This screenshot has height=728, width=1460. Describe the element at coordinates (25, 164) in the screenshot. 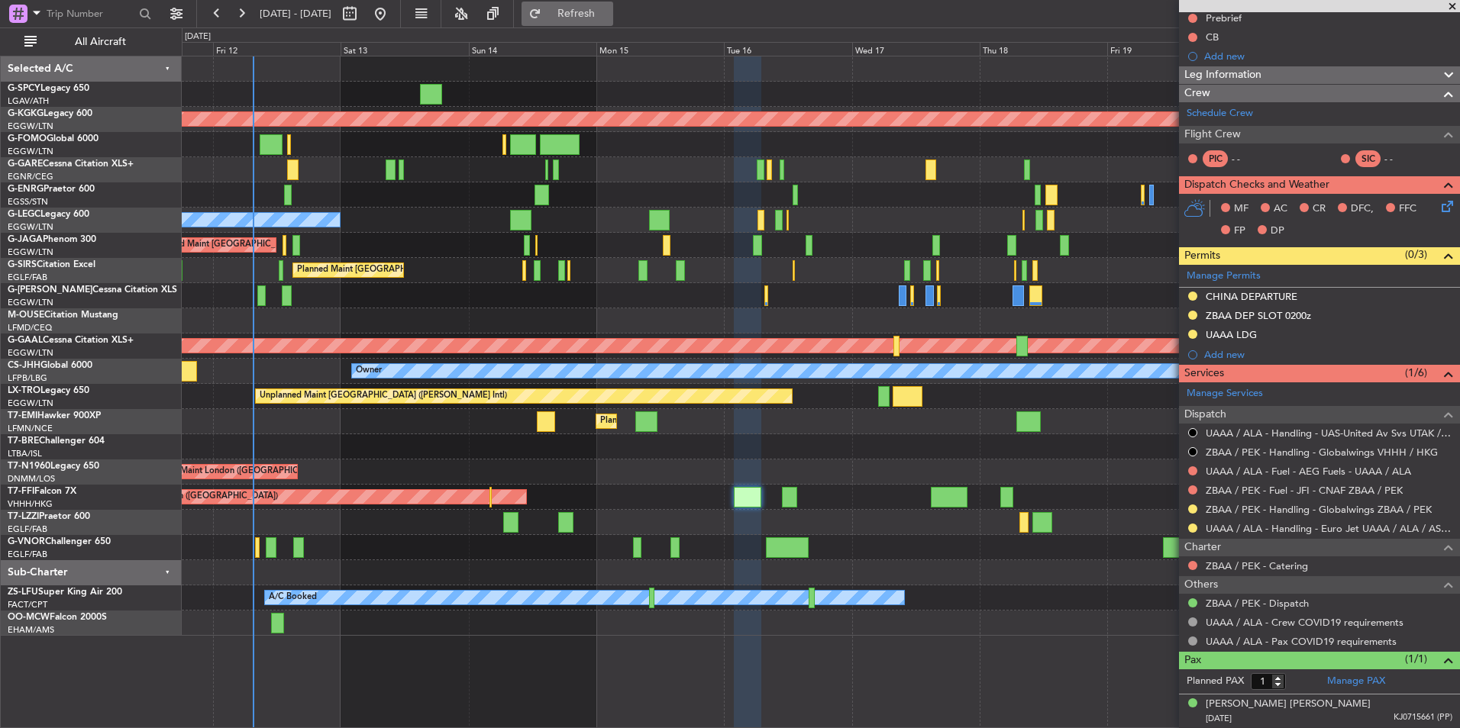

I see `span: G-GARE` at that location.